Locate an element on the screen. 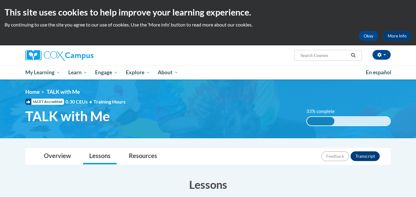  button: Okay is located at coordinates (369, 36).